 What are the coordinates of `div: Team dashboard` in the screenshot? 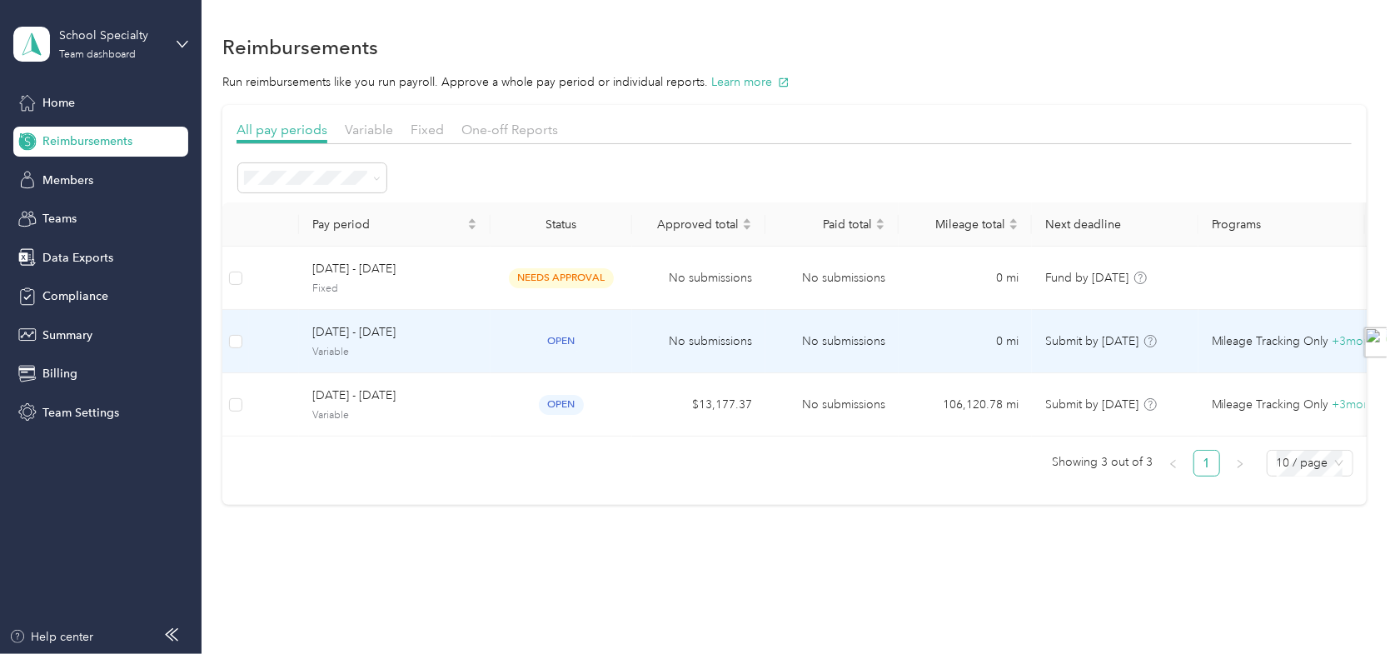 It's located at (97, 55).